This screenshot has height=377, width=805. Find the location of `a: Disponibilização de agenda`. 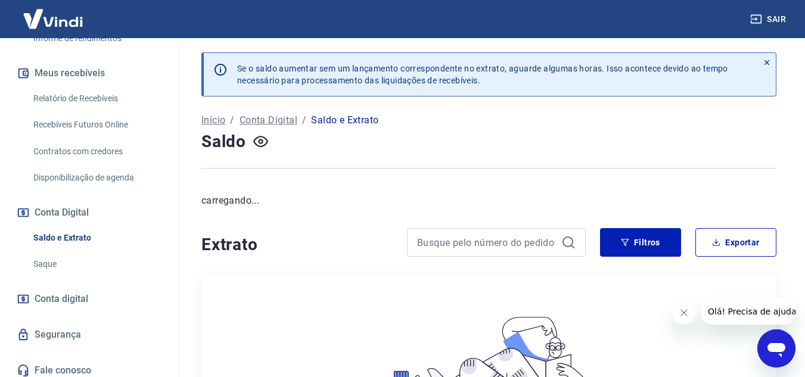

a: Disponibilização de agenda is located at coordinates (96, 178).